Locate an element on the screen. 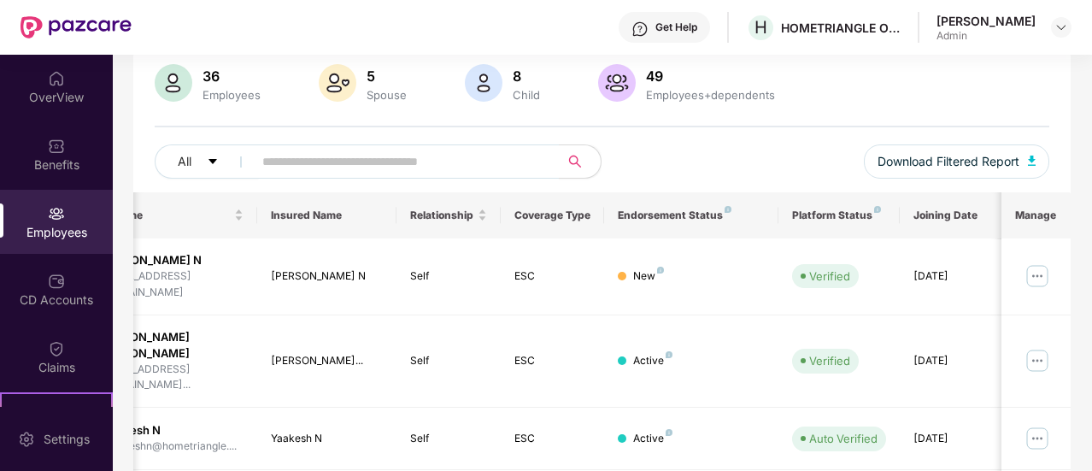 This screenshot has height=471, width=1092. div: HOMETRIANGLE ONLINE SERVICES PRIVATE LIMITED is located at coordinates (840, 27).